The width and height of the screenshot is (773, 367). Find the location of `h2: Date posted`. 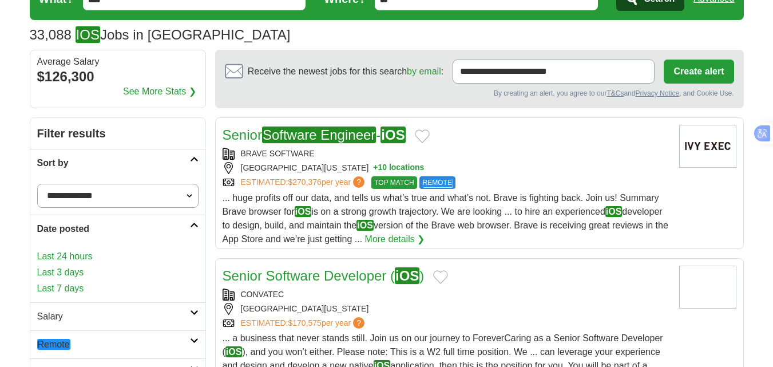

h2: Date posted is located at coordinates (113, 229).